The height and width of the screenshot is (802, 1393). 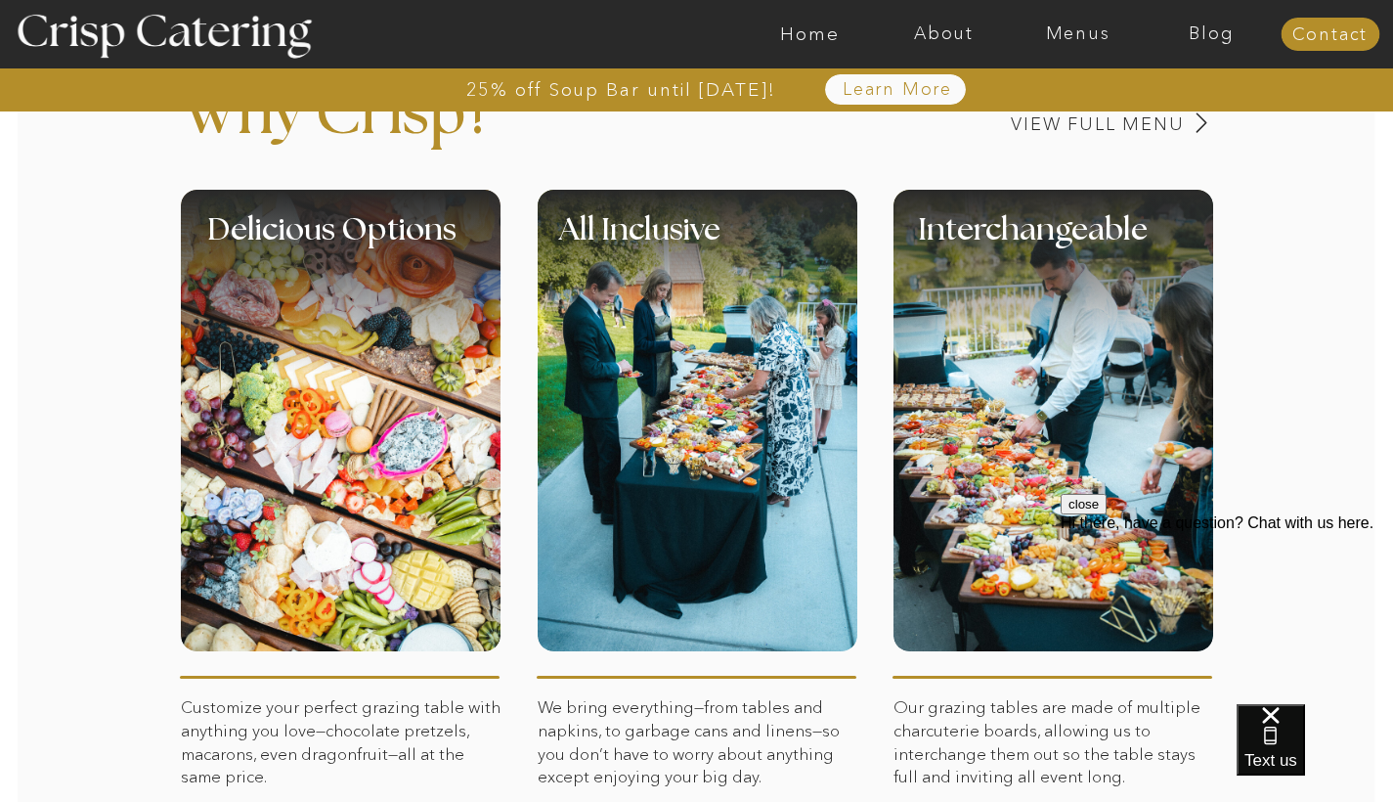 I want to click on a: Contact, so click(x=1330, y=35).